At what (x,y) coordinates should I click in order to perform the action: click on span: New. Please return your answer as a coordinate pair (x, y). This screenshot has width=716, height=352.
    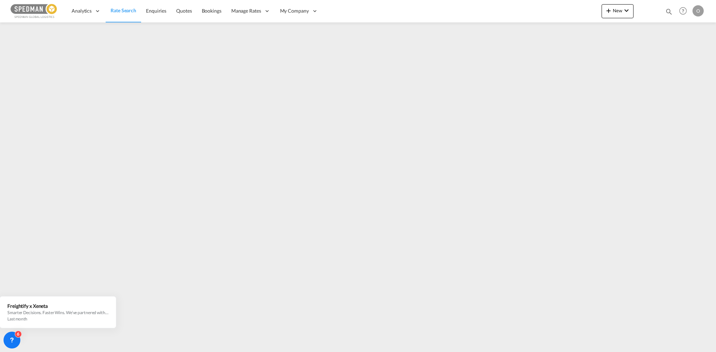
    Looking at the image, I should click on (617, 11).